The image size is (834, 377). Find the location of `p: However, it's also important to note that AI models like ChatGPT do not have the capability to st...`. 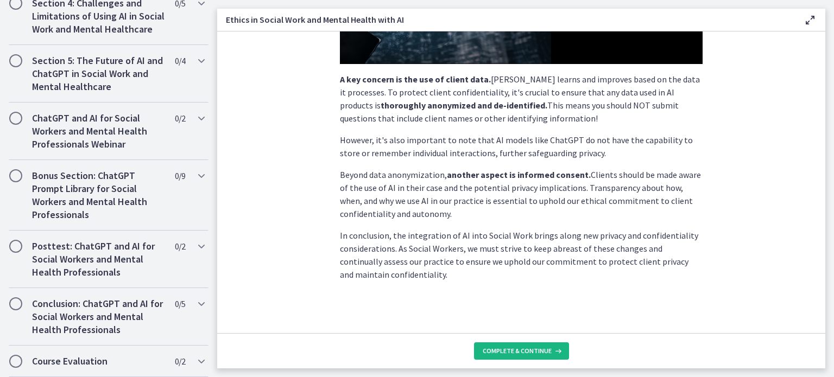

p: However, it's also important to note that AI models like ChatGPT do not have the capability to st... is located at coordinates (521, 147).